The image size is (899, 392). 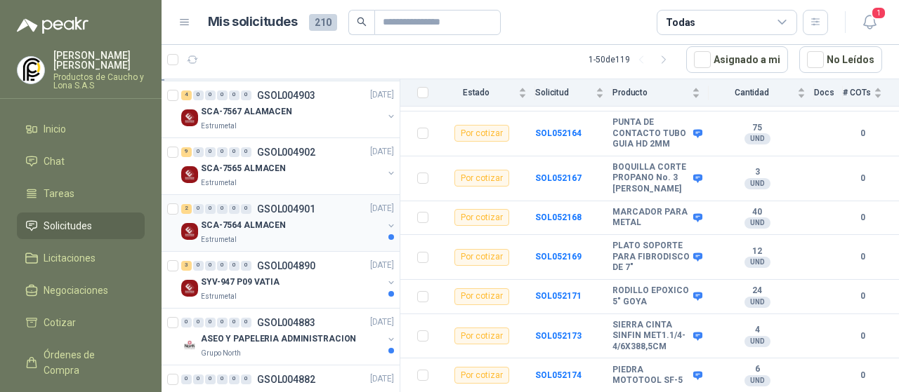 What do you see at coordinates (558, 133) in the screenshot?
I see `b: SOL052164` at bounding box center [558, 133].